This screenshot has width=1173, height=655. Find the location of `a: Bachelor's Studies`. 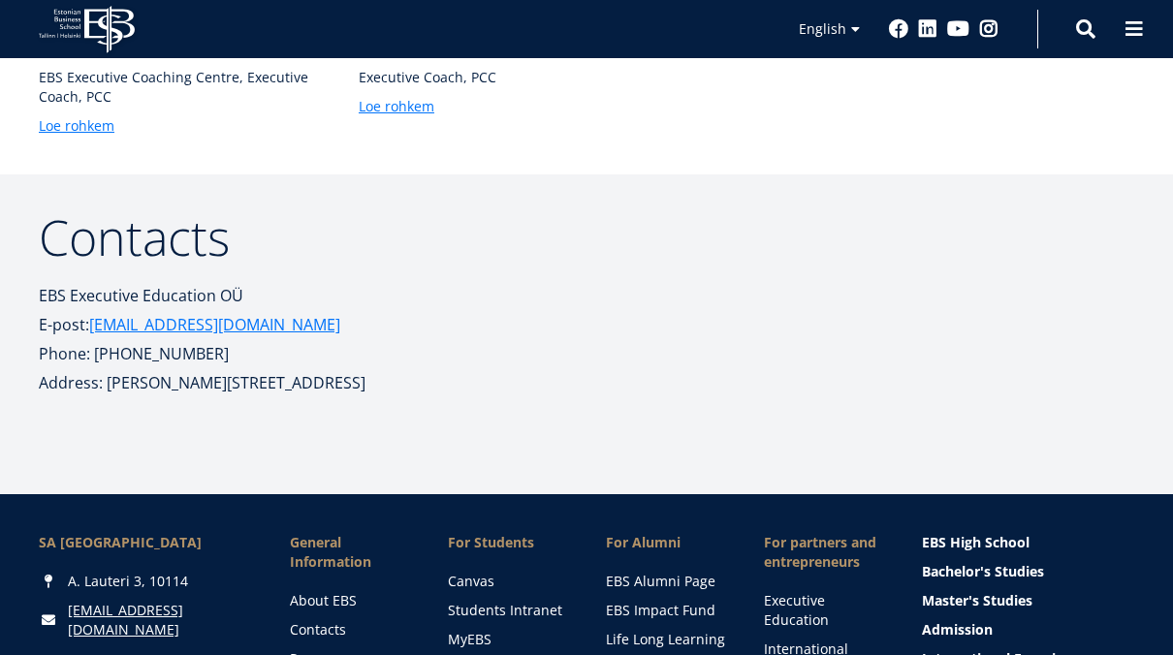

a: Bachelor's Studies is located at coordinates (1027, 572).